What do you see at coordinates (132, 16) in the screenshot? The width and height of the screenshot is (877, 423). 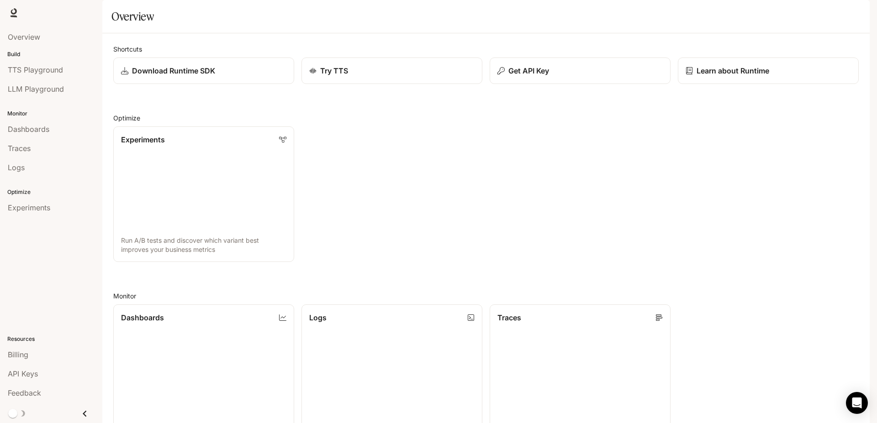 I see `h1: Overview` at bounding box center [132, 16].